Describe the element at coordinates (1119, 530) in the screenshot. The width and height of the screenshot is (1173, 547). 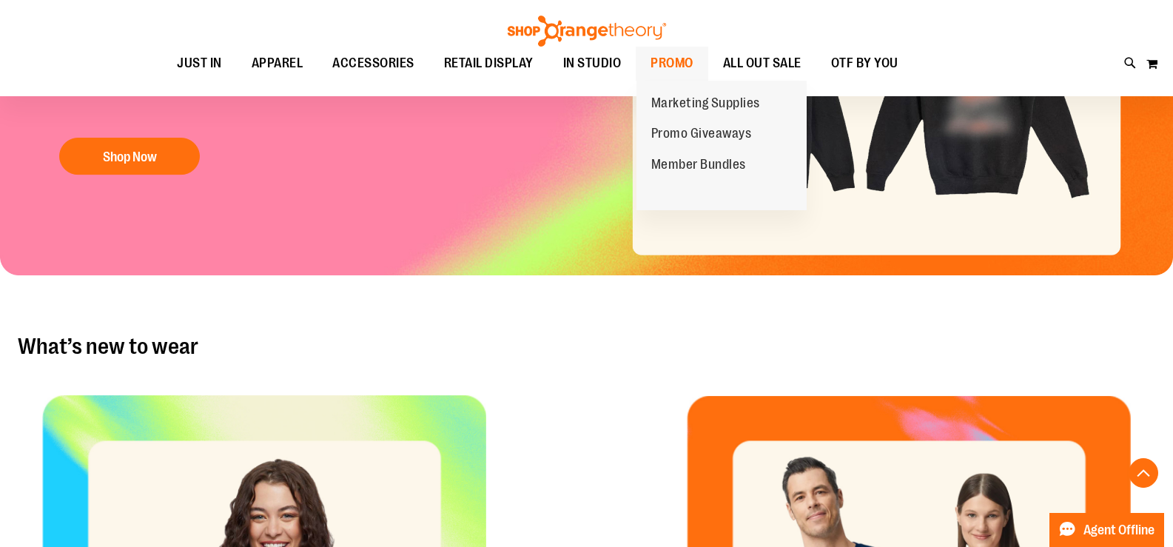
I see `span: Agent Offline` at that location.